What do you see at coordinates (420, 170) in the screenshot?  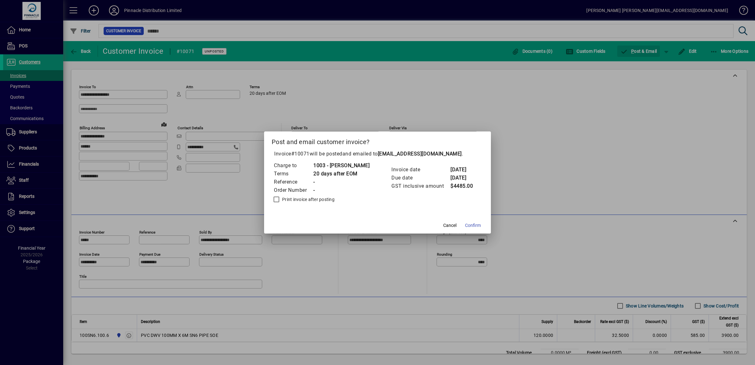 I see `td: Invoice date` at bounding box center [420, 170].